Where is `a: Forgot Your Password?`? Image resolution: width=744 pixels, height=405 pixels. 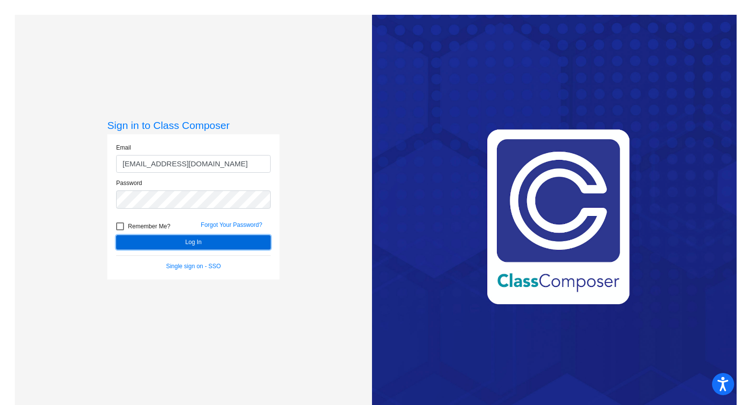 a: Forgot Your Password? is located at coordinates (231, 225).